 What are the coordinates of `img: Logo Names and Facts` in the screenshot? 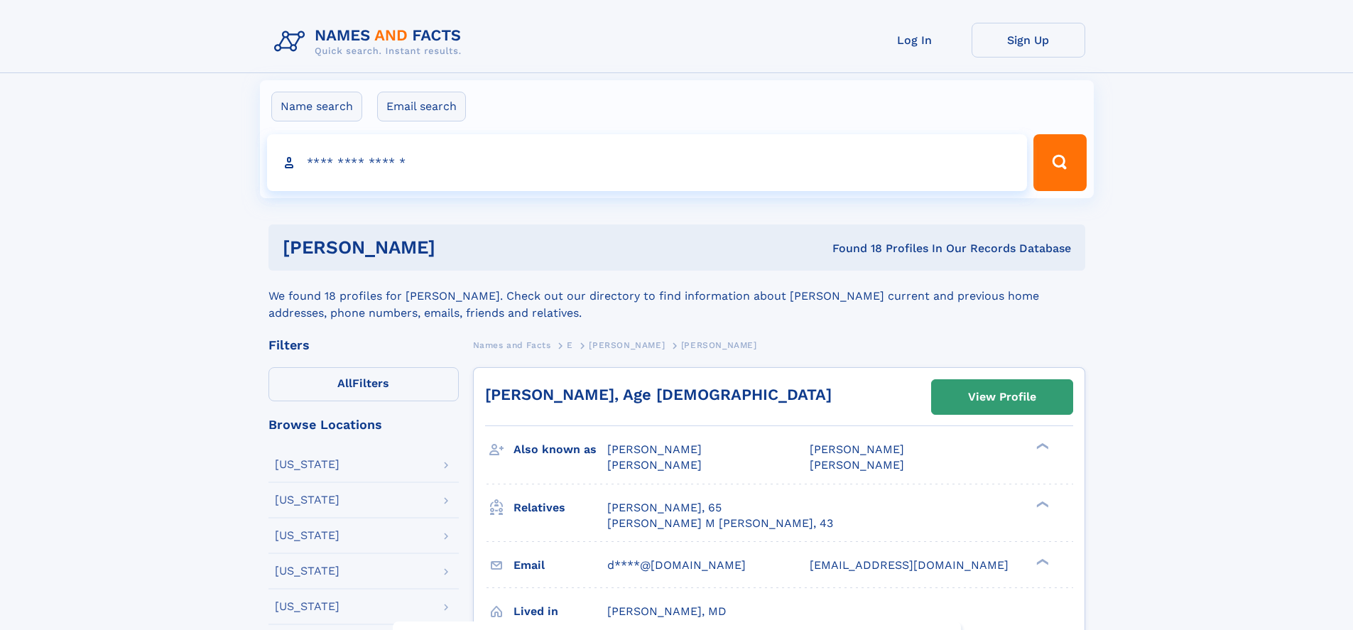 It's located at (371, 42).